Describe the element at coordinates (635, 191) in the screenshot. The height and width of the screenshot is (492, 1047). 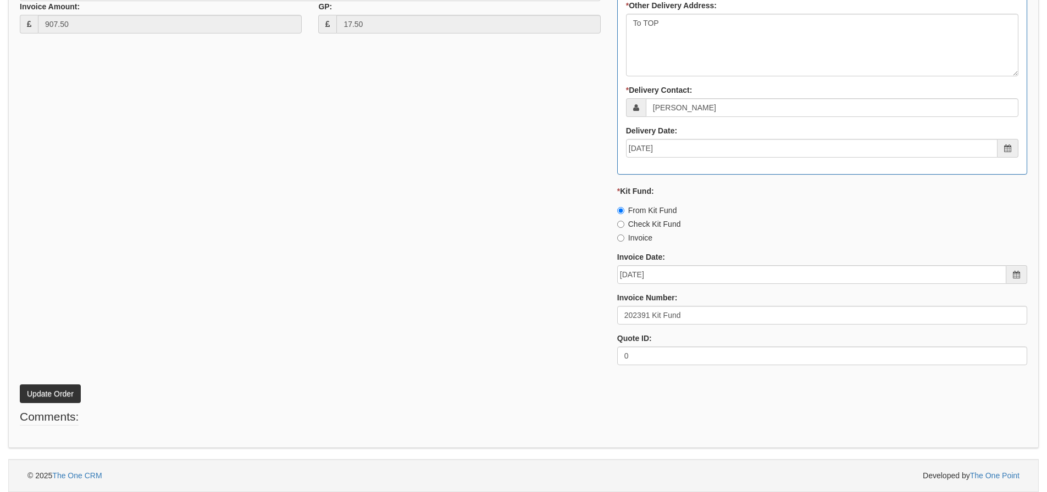
I see `label: Kit Fund:` at that location.